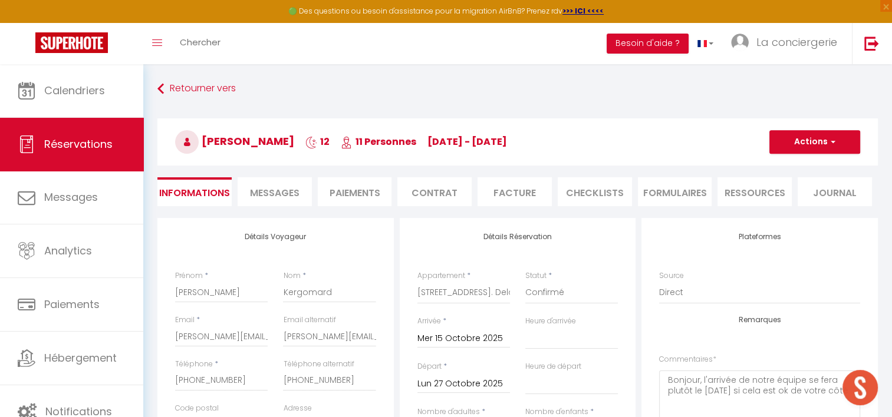 This screenshot has height=417, width=892. What do you see at coordinates (835, 192) in the screenshot?
I see `li: Journal` at bounding box center [835, 192].